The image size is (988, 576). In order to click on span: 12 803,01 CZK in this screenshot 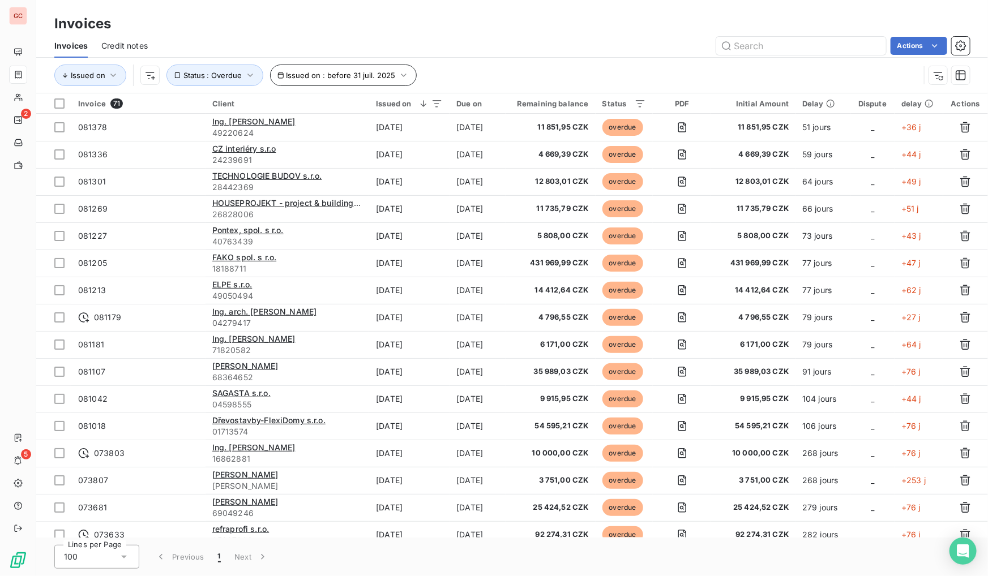, I will do `click(753, 182)`.